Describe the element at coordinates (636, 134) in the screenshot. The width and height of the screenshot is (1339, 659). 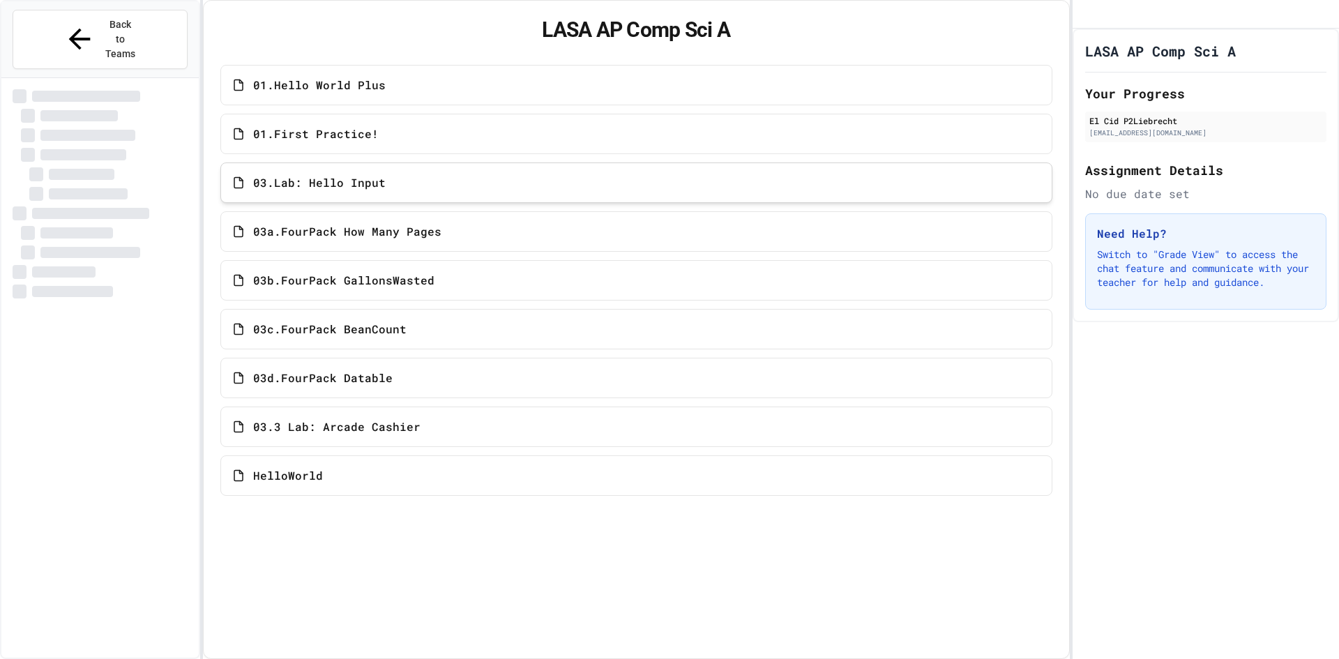
I see `a: 01.First Practice!` at that location.